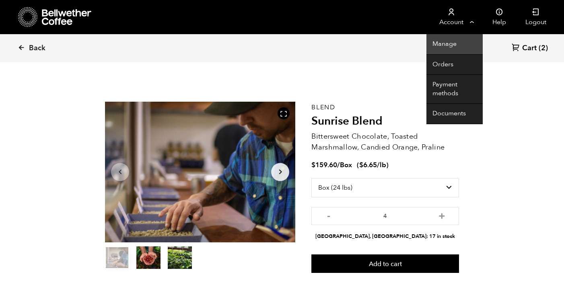 This screenshot has height=295, width=564. I want to click on span: Box, so click(346, 165).